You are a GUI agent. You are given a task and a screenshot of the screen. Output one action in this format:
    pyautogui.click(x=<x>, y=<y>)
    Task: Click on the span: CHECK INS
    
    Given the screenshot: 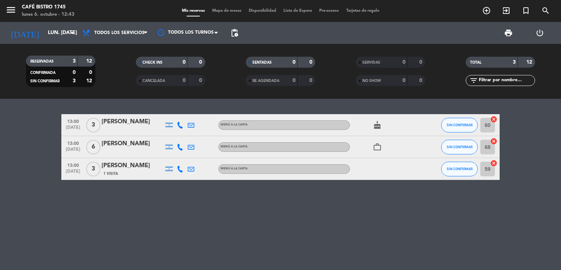 What is the action you would take?
    pyautogui.click(x=152, y=62)
    